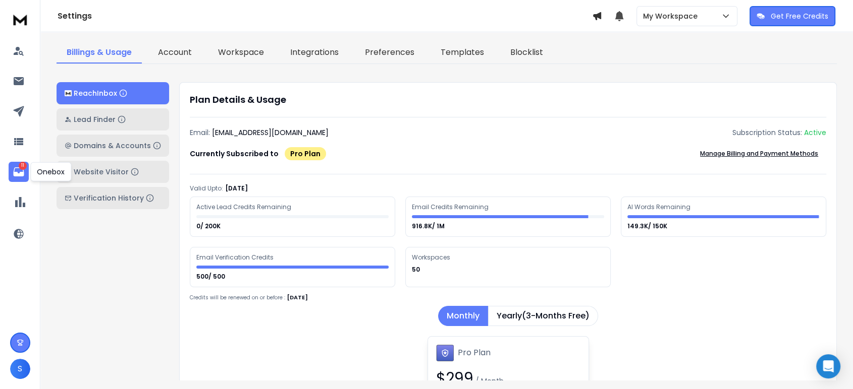 The height and width of the screenshot is (389, 853). I want to click on p: 916.8K/ 1M, so click(429, 226).